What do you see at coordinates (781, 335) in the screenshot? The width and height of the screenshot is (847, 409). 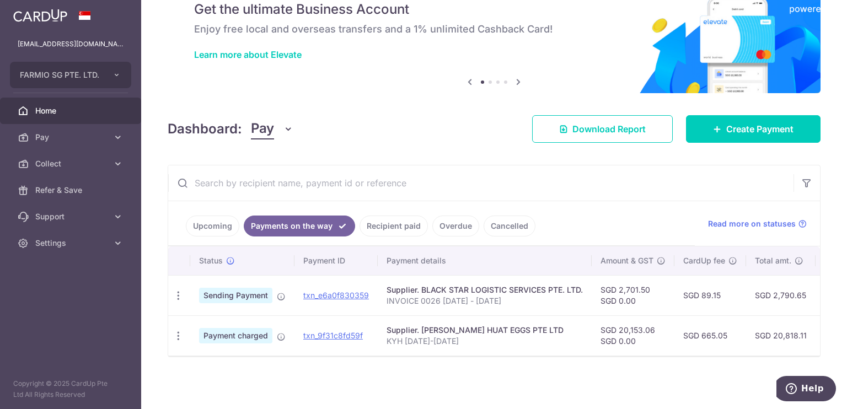 I see `td: SGD 20,818.11` at bounding box center [781, 335].